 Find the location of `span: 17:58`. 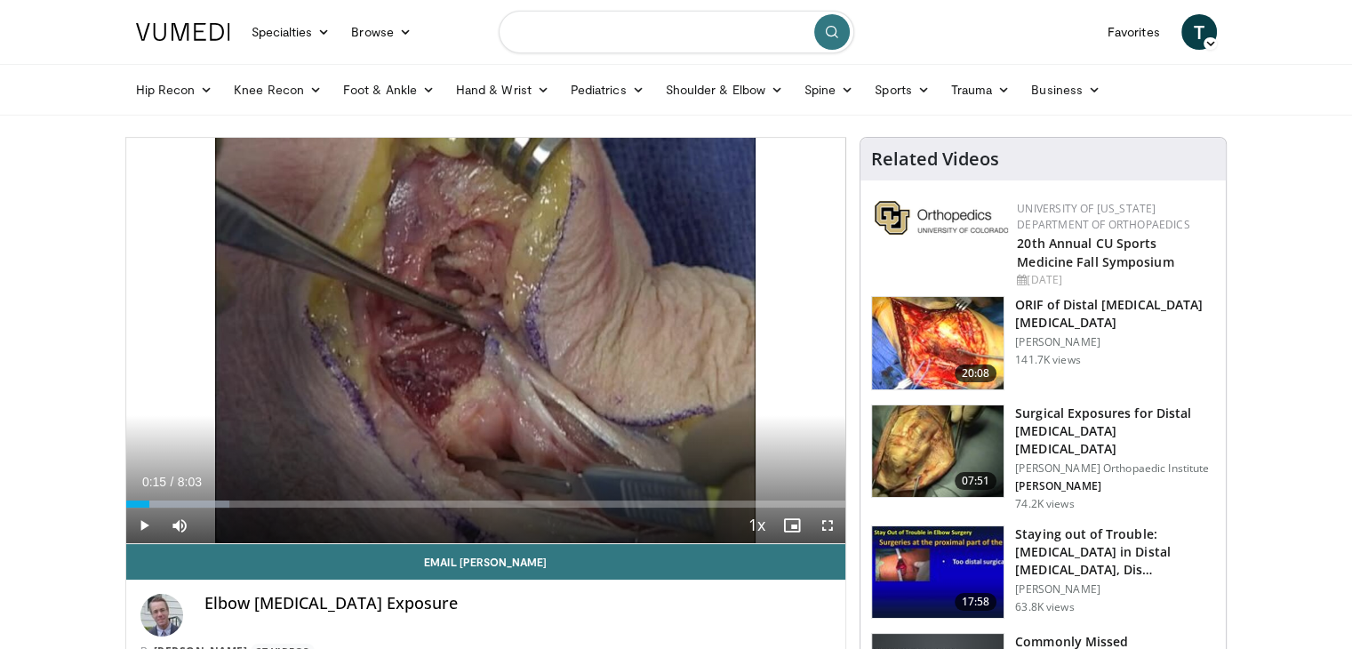

span: 17:58 is located at coordinates (976, 602).